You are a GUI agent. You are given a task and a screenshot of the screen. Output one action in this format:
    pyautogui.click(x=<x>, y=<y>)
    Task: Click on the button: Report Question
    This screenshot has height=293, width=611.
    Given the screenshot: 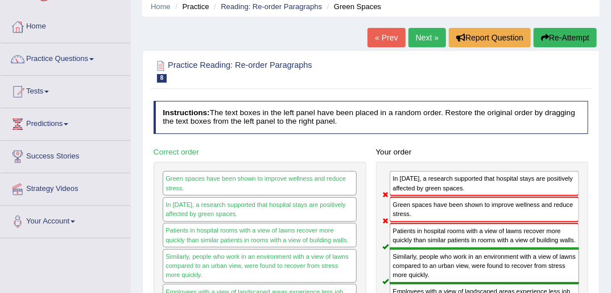 What is the action you would take?
    pyautogui.click(x=490, y=38)
    